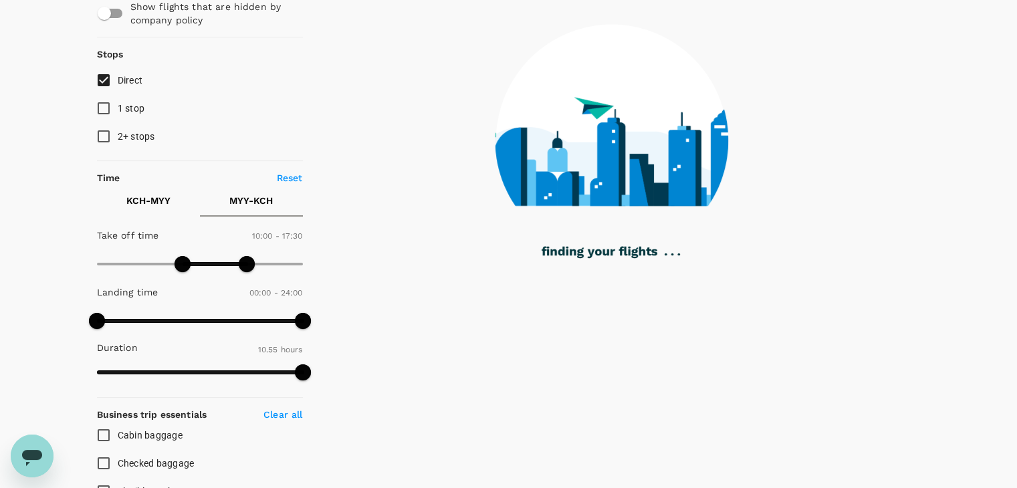  I want to click on p: Take off time, so click(128, 235).